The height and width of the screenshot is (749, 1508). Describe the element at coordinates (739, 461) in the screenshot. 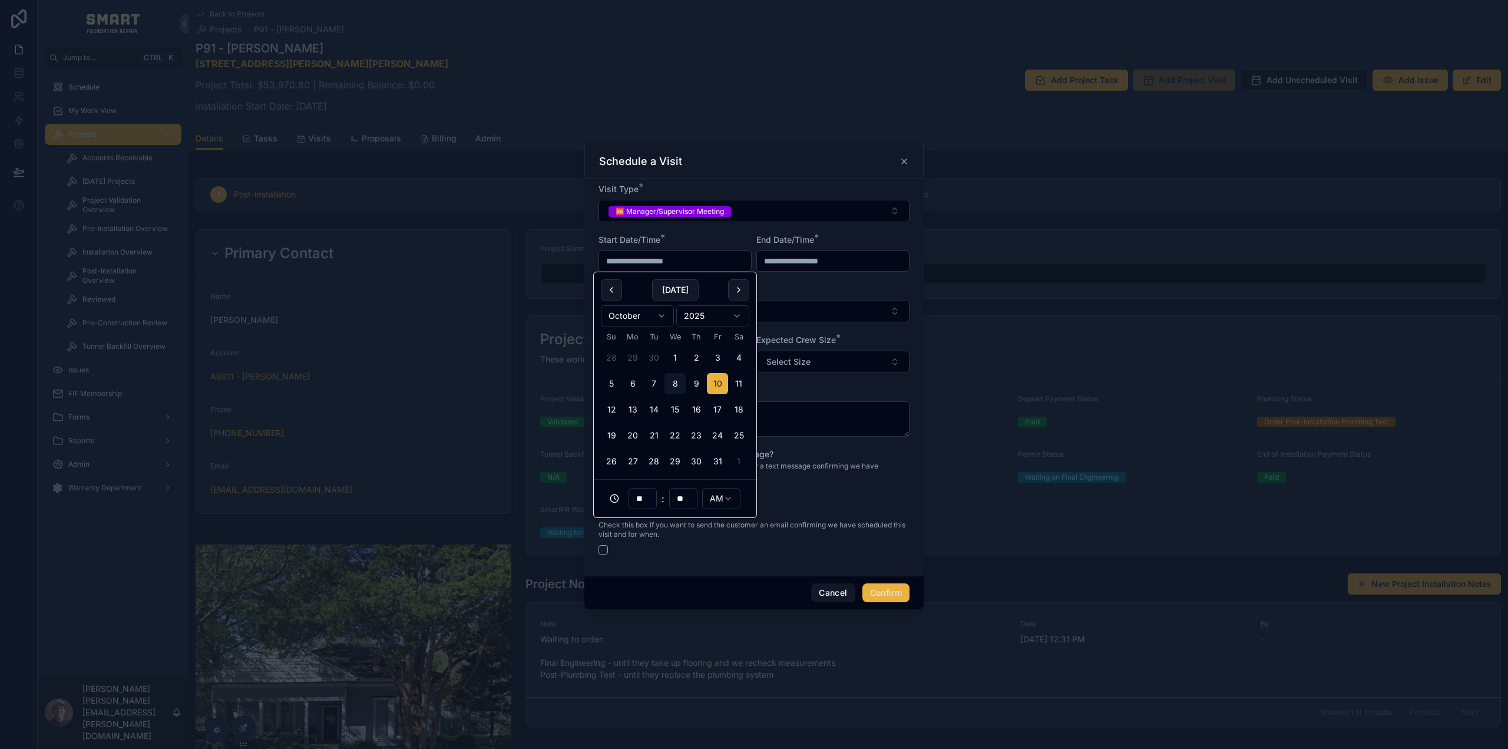

I see `button: Saturday, November 1st, 2025` at that location.